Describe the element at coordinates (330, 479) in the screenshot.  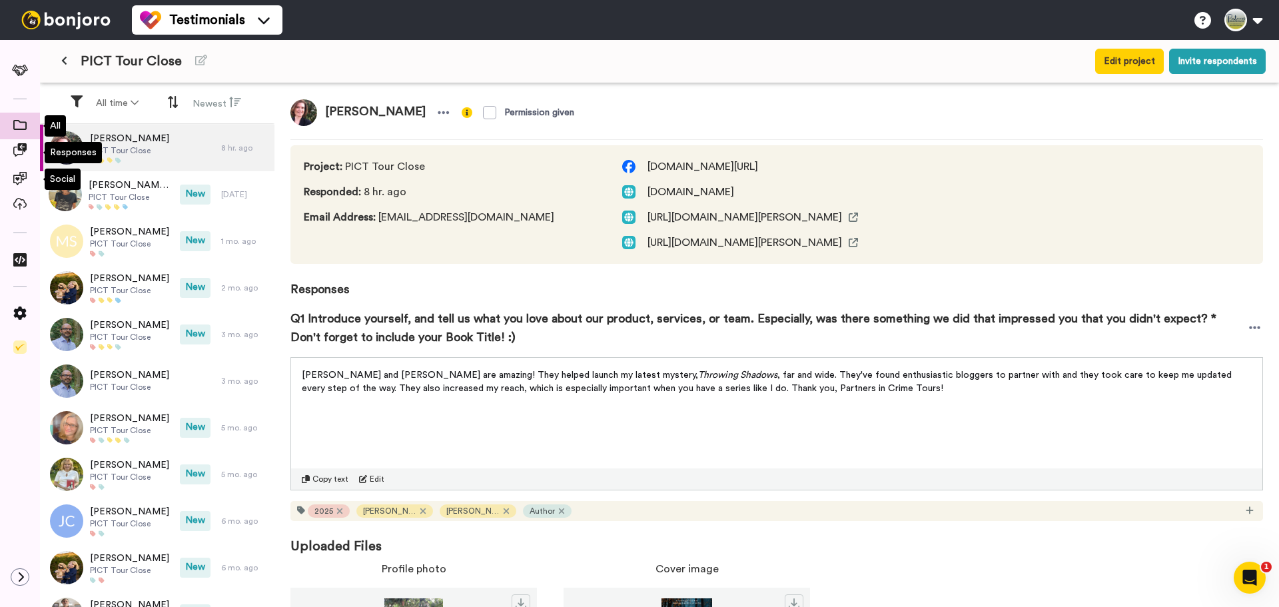
I see `span: Copy text` at that location.